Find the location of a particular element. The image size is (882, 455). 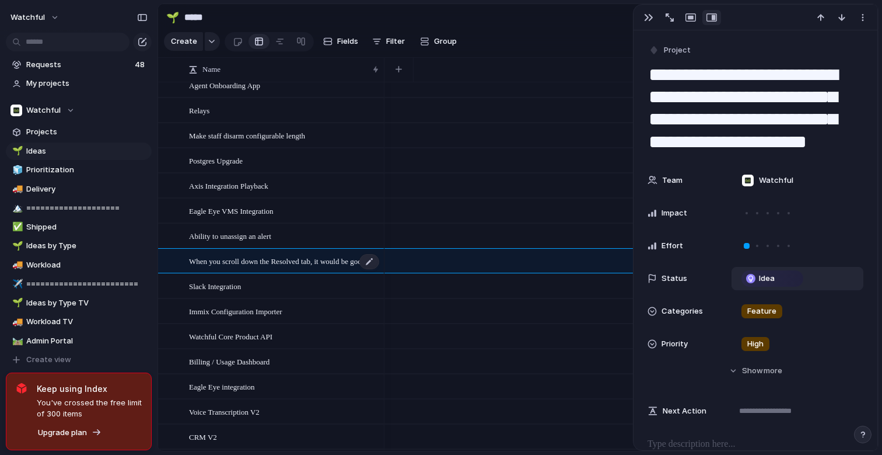

span: Slack Integration is located at coordinates (215, 285).